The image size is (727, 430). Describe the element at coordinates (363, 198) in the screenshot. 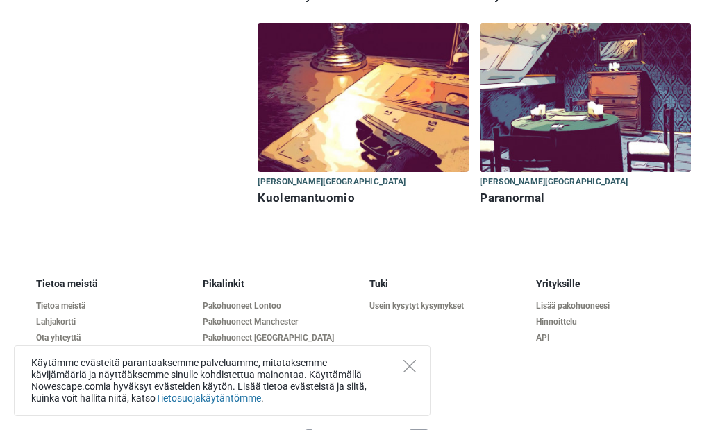

I see `h6: Kuolemantuomio` at that location.